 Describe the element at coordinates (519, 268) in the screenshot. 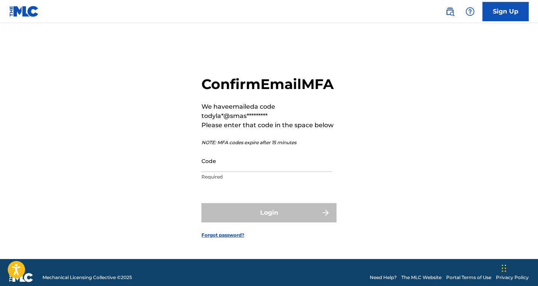

I see `div: Chat Widget` at that location.